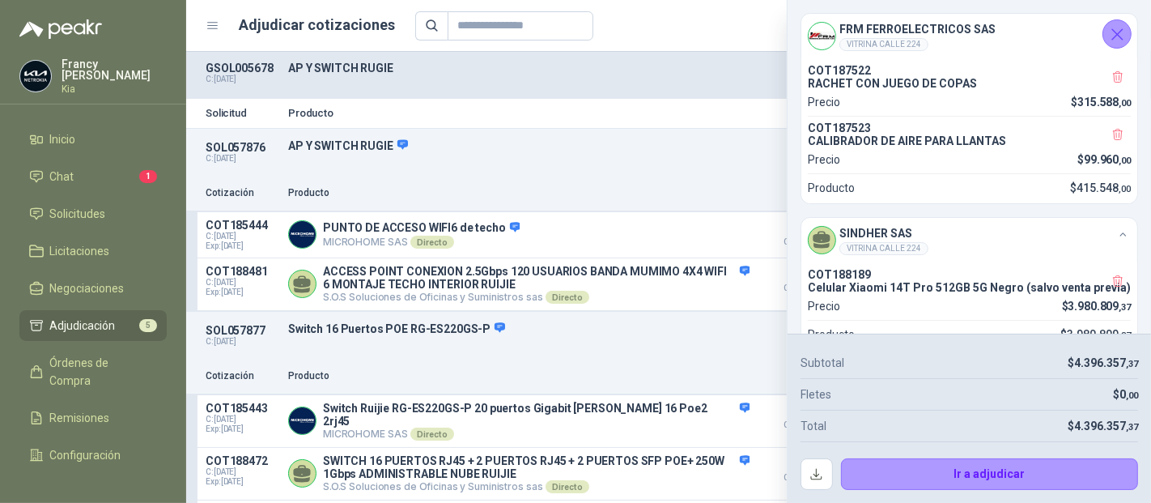 The image size is (1151, 503). I want to click on span: Chat, so click(62, 176).